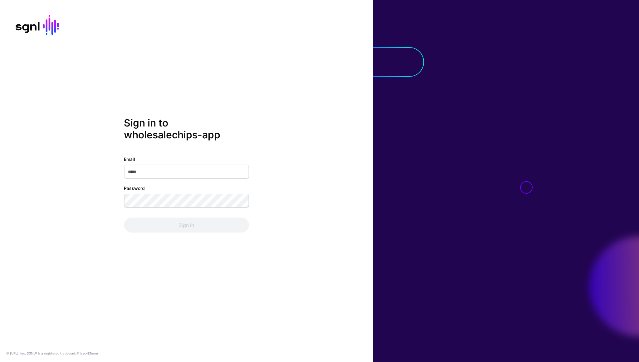 The image size is (639, 362). I want to click on label: Password, so click(134, 188).